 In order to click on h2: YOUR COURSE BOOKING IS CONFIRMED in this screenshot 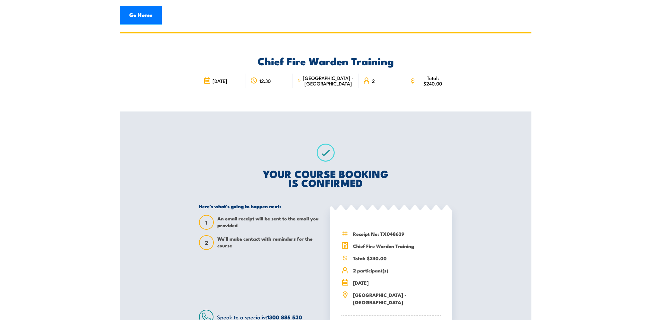, I will do `click(325, 178)`.